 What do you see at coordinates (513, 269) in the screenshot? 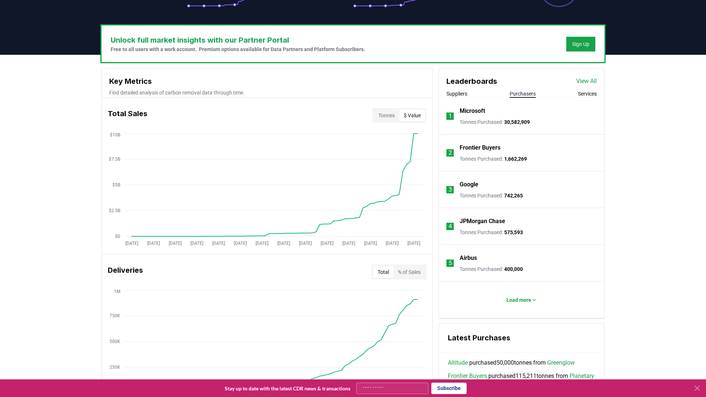
I see `span: 400,000` at bounding box center [513, 269].